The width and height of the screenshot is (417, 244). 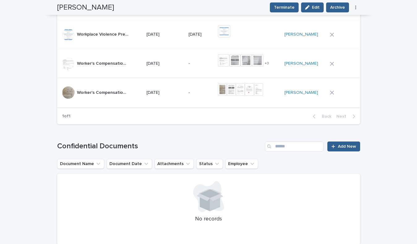 What do you see at coordinates (316, 7) in the screenshot?
I see `span: Edit` at bounding box center [316, 7].